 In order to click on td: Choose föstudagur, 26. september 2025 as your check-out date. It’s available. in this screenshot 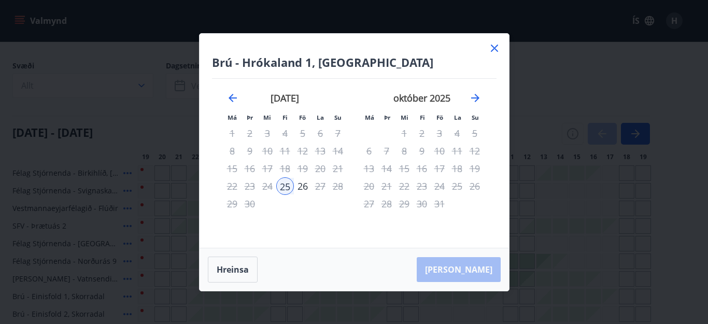, I will do `click(303, 186)`.